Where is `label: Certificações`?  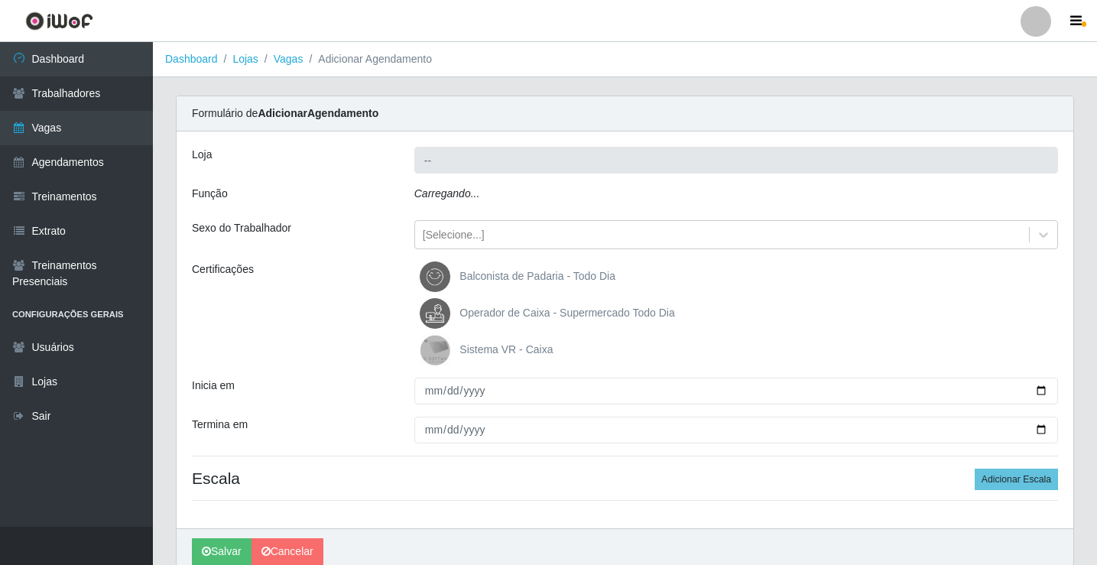
label: Certificações is located at coordinates (222, 269).